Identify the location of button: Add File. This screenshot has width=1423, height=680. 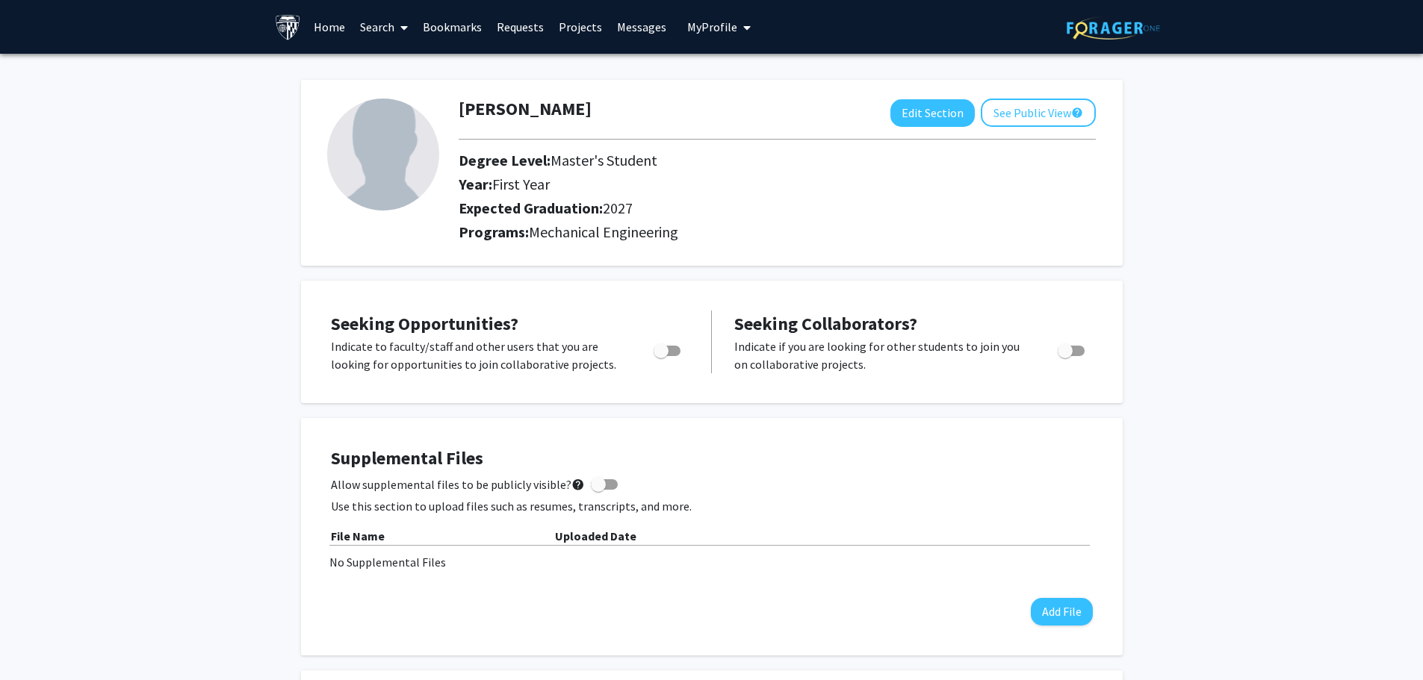
(1061, 612).